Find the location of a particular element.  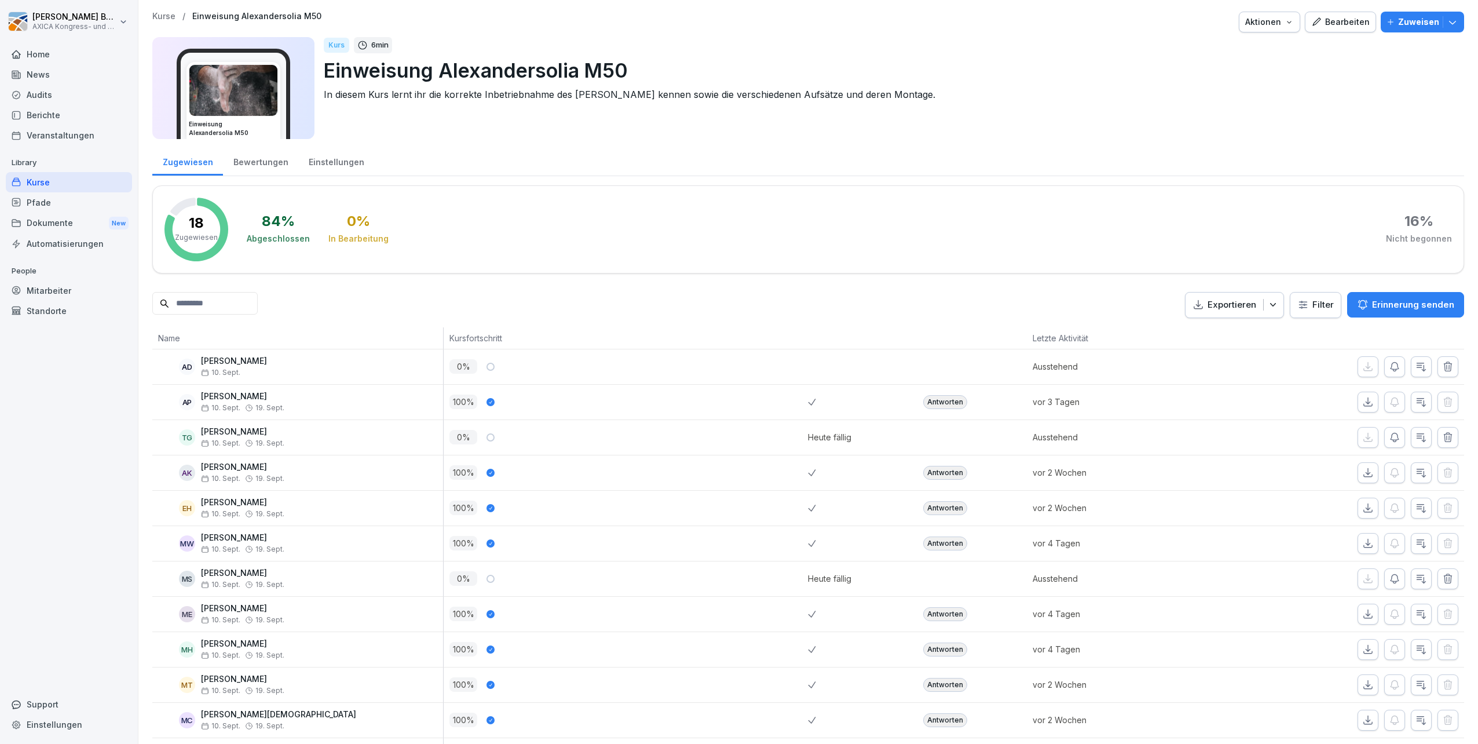

div: MH is located at coordinates (187, 649).